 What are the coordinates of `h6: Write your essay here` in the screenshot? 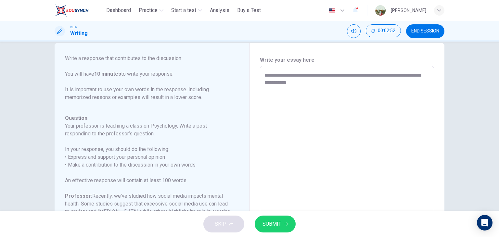 It's located at (347, 60).